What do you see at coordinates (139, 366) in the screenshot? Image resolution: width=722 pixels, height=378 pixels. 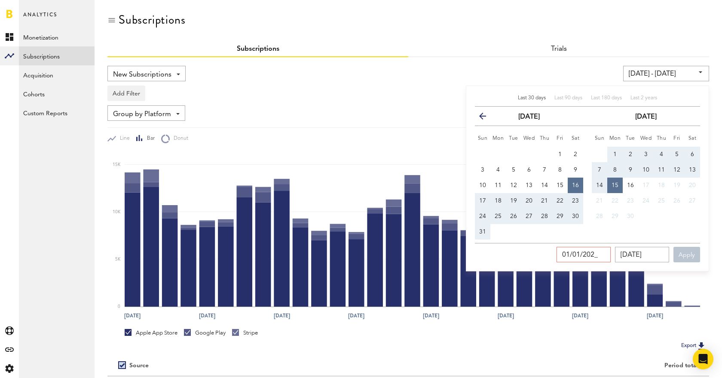 I see `div: Source` at bounding box center [139, 366].